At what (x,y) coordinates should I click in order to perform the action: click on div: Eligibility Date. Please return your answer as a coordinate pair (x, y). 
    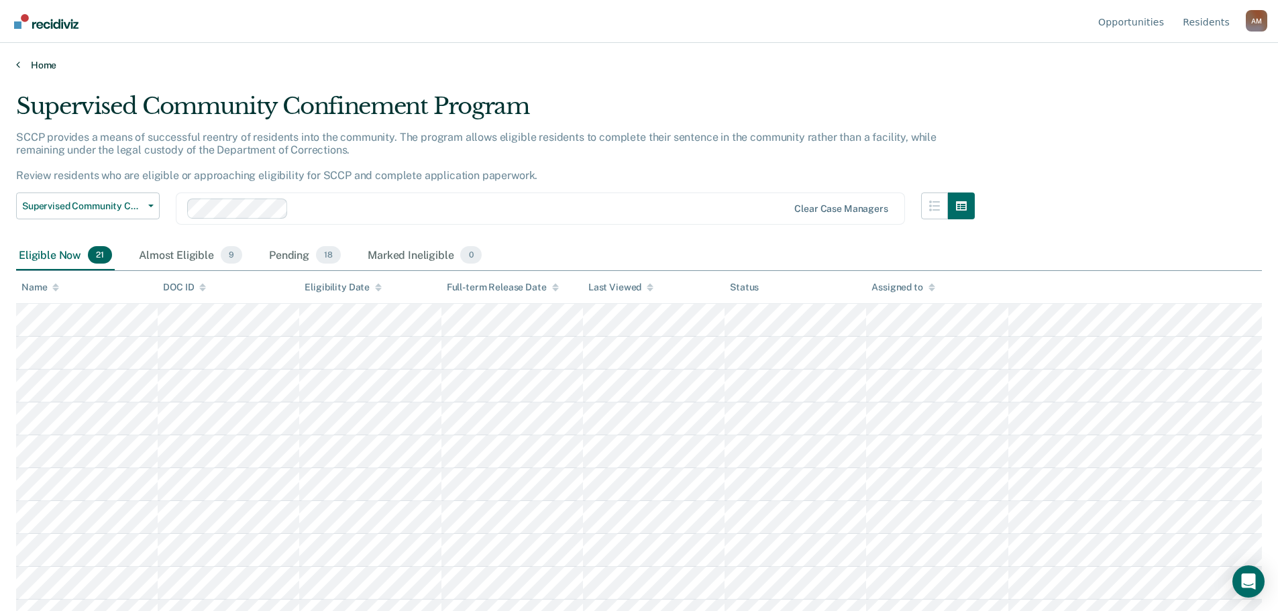
    Looking at the image, I should click on (343, 287).